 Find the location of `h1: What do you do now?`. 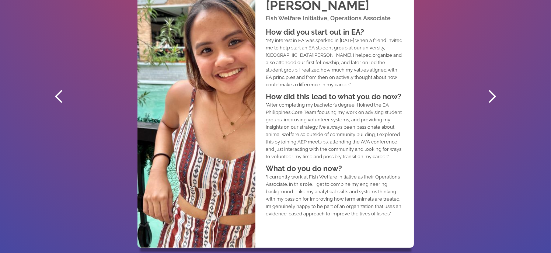

h1: What do you do now? is located at coordinates (334, 168).